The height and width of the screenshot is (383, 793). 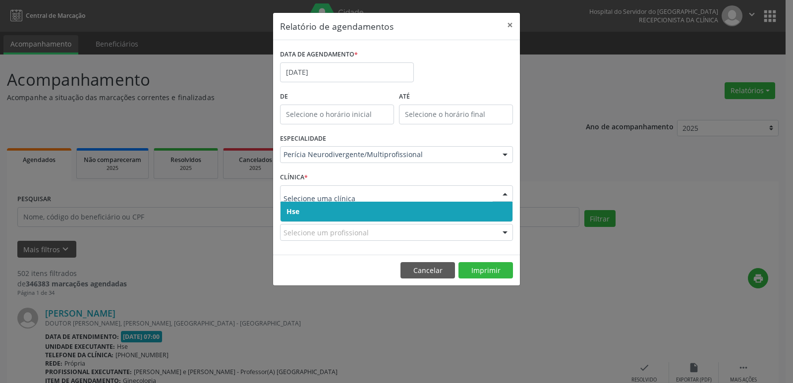 I want to click on label: ATÉ, so click(x=456, y=97).